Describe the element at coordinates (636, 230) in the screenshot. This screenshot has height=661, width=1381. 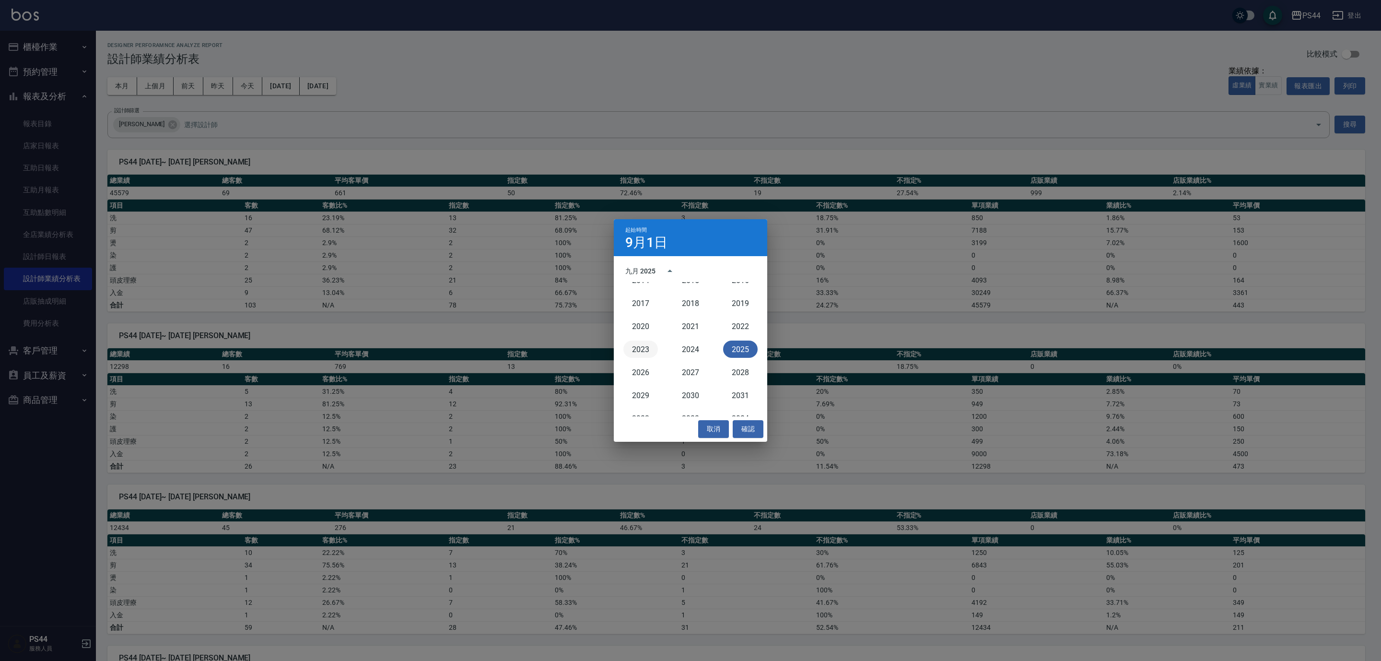
I see `span: 起始時間` at that location.